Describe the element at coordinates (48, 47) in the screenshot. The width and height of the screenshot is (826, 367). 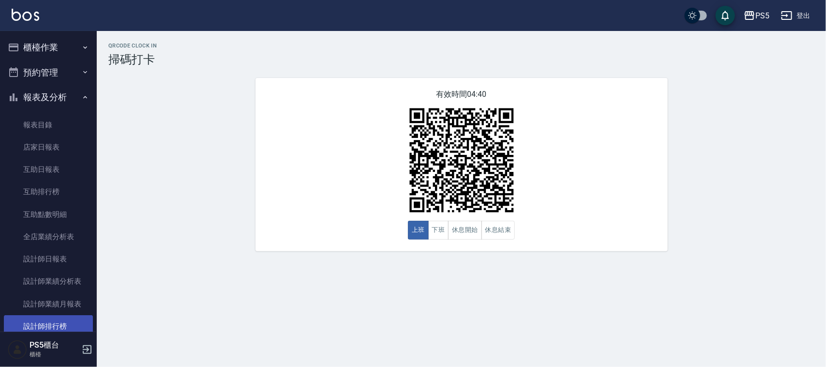
I see `button: 櫃檯作業` at that location.